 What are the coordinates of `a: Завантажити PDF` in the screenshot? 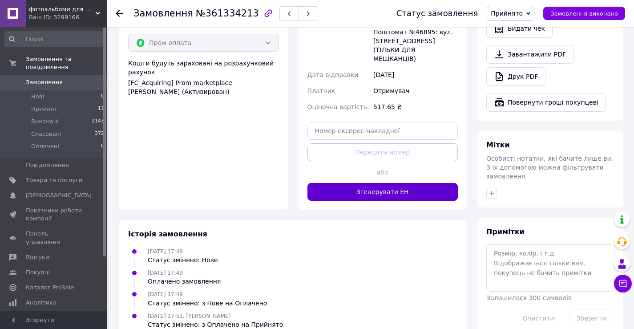 It's located at (530, 54).